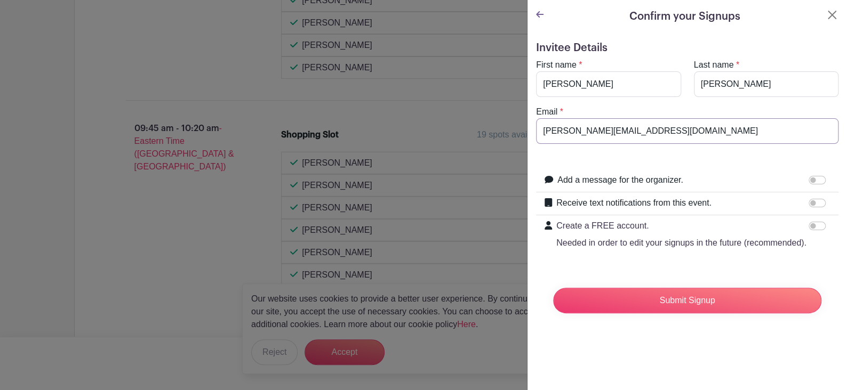  I want to click on label: Receive text notifications from this event., so click(634, 203).